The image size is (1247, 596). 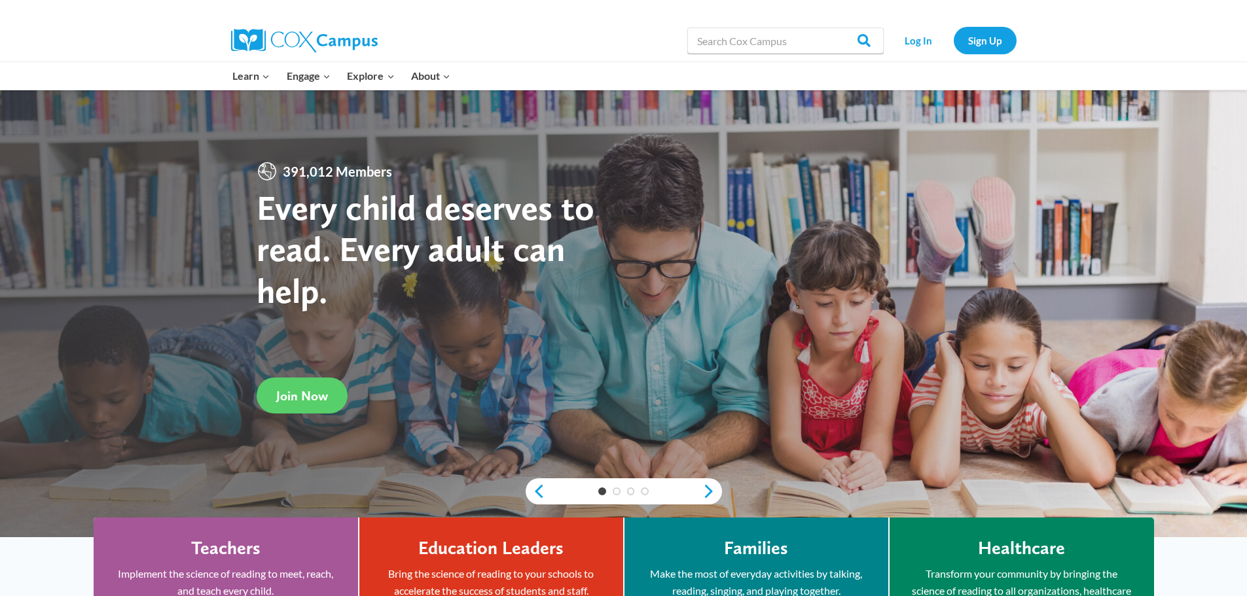 I want to click on span: About, so click(x=431, y=76).